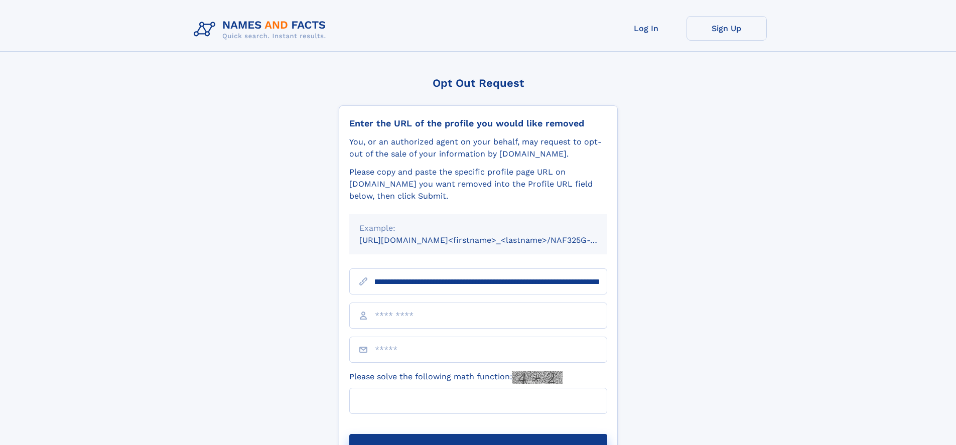 This screenshot has width=956, height=445. Describe the element at coordinates (727, 28) in the screenshot. I see `a: Sign Up` at that location.